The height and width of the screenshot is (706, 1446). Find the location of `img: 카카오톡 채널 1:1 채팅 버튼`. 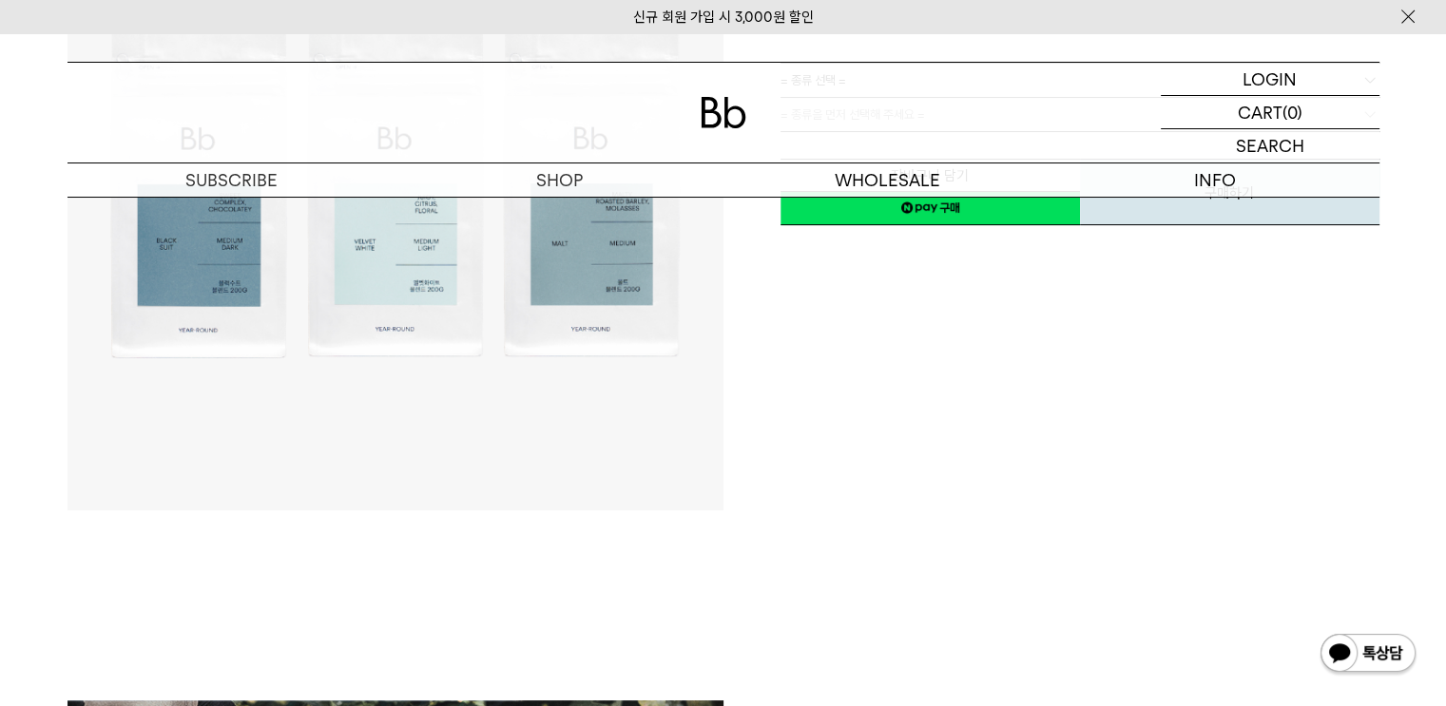

img: 카카오톡 채널 1:1 채팅 버튼 is located at coordinates (1368, 655).